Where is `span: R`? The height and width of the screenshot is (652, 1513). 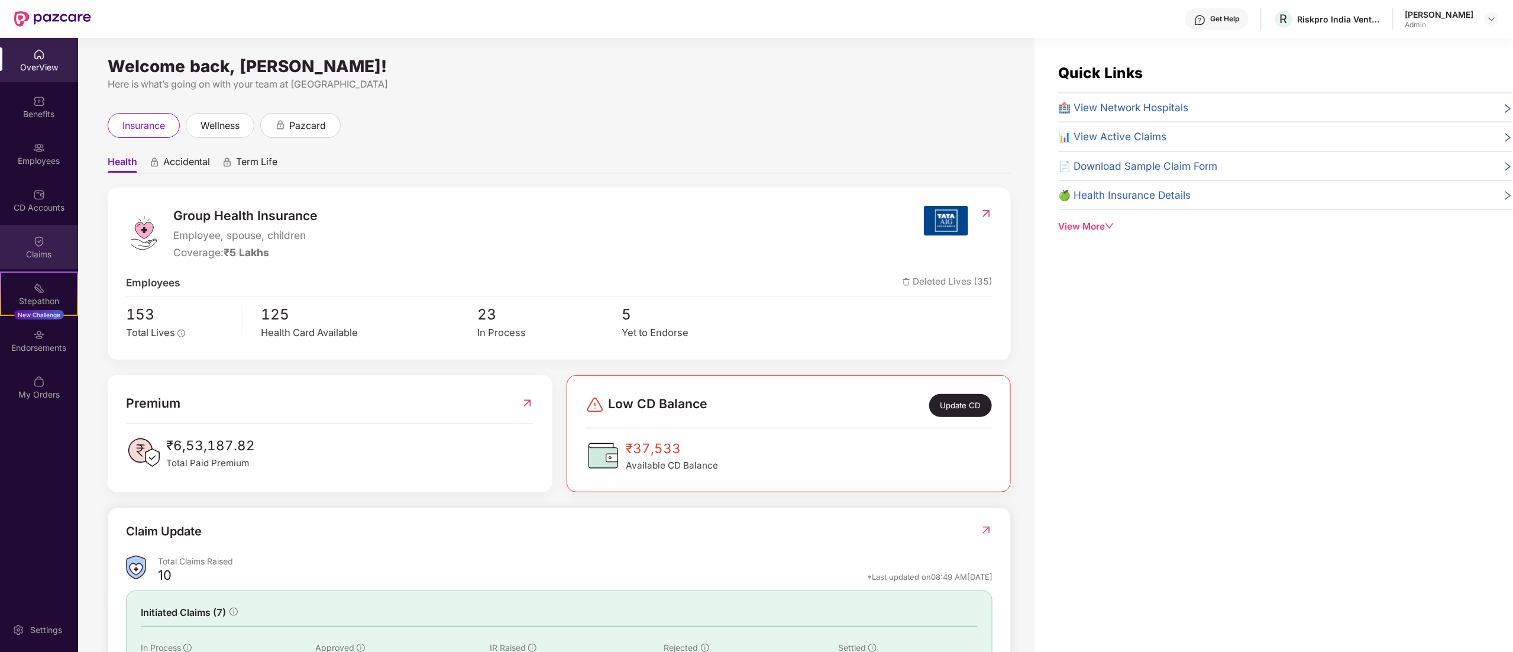
span: R is located at coordinates (1283, 19).